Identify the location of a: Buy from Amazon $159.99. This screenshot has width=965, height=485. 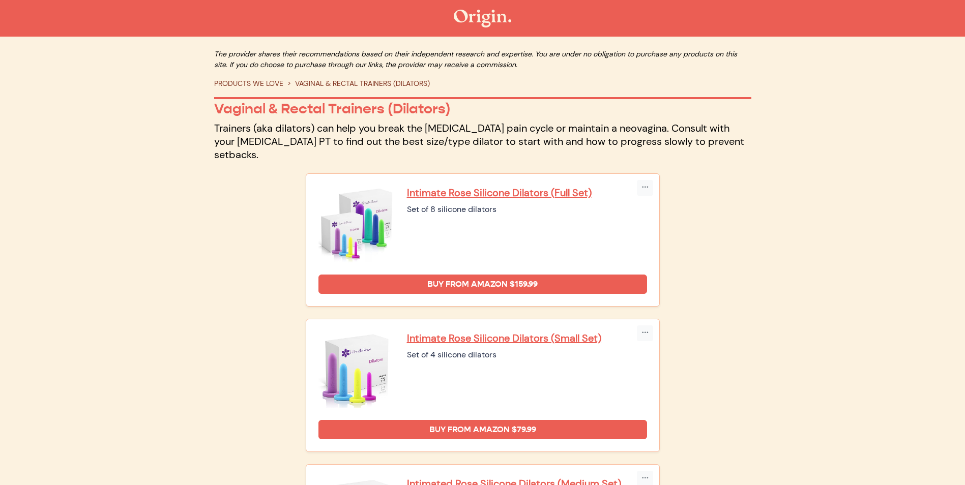
(483, 284).